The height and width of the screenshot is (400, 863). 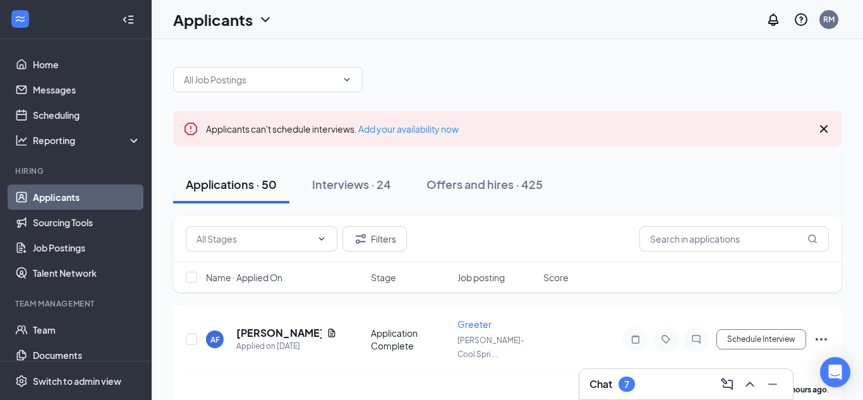 What do you see at coordinates (727, 384) in the screenshot?
I see `button: ComposeMessage` at bounding box center [727, 384].